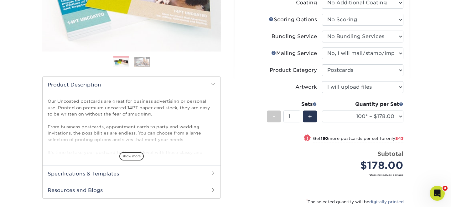 This screenshot has height=207, width=451. I want to click on h2: Specifications & Templates, so click(131, 174).